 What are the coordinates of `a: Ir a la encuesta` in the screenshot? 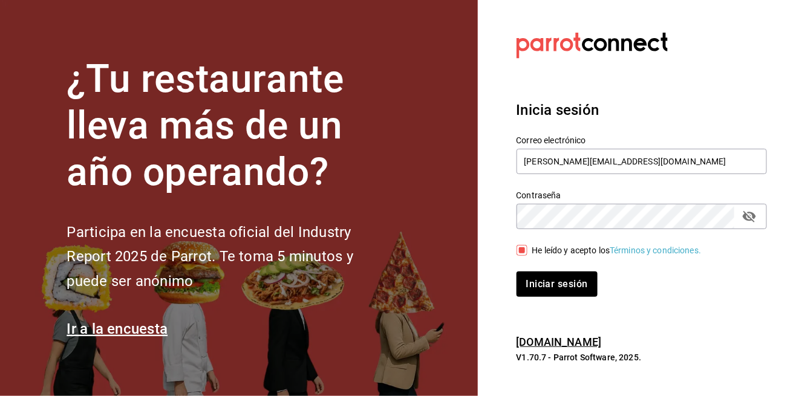 It's located at (117, 329).